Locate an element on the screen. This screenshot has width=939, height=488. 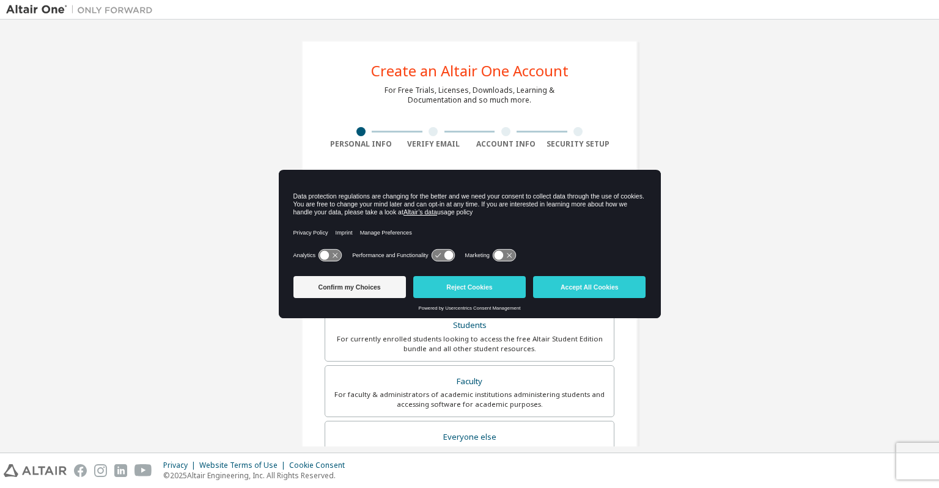
img: Altair One is located at coordinates (83, 10).